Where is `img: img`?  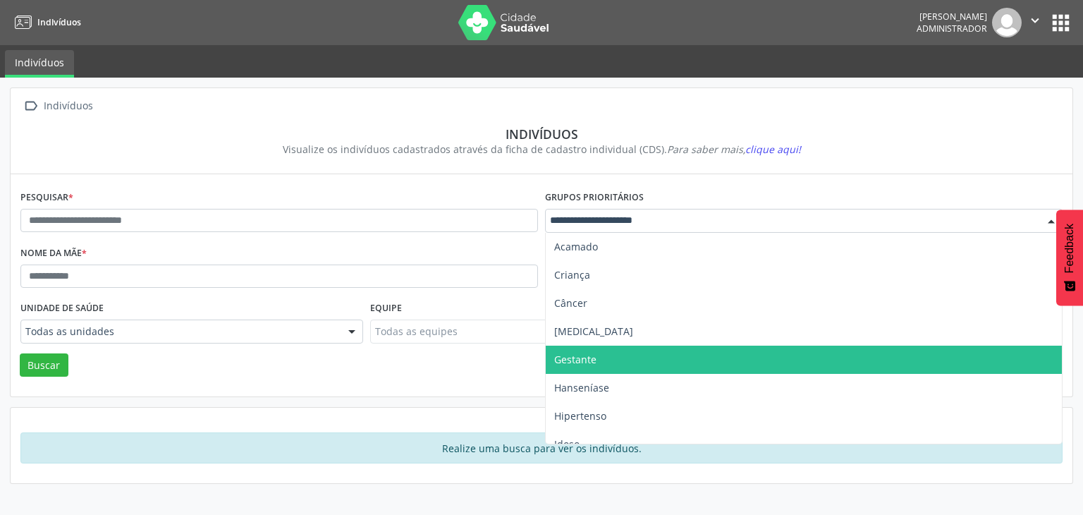 img: img is located at coordinates (1007, 23).